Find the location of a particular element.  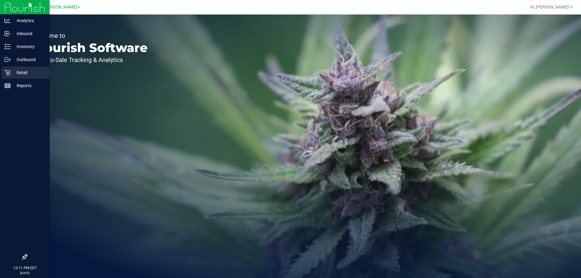

inline-svg: Retail is located at coordinates (8, 73).